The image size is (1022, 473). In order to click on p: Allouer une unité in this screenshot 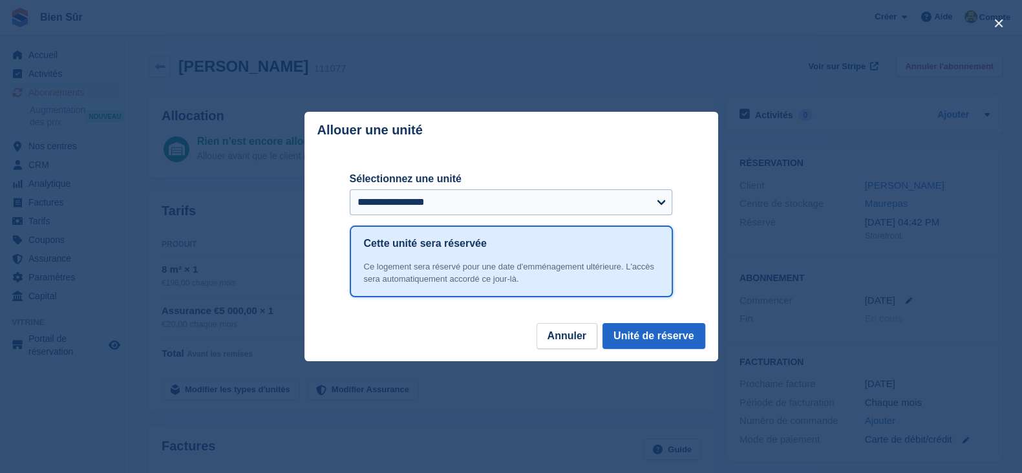, I will do `click(370, 130)`.